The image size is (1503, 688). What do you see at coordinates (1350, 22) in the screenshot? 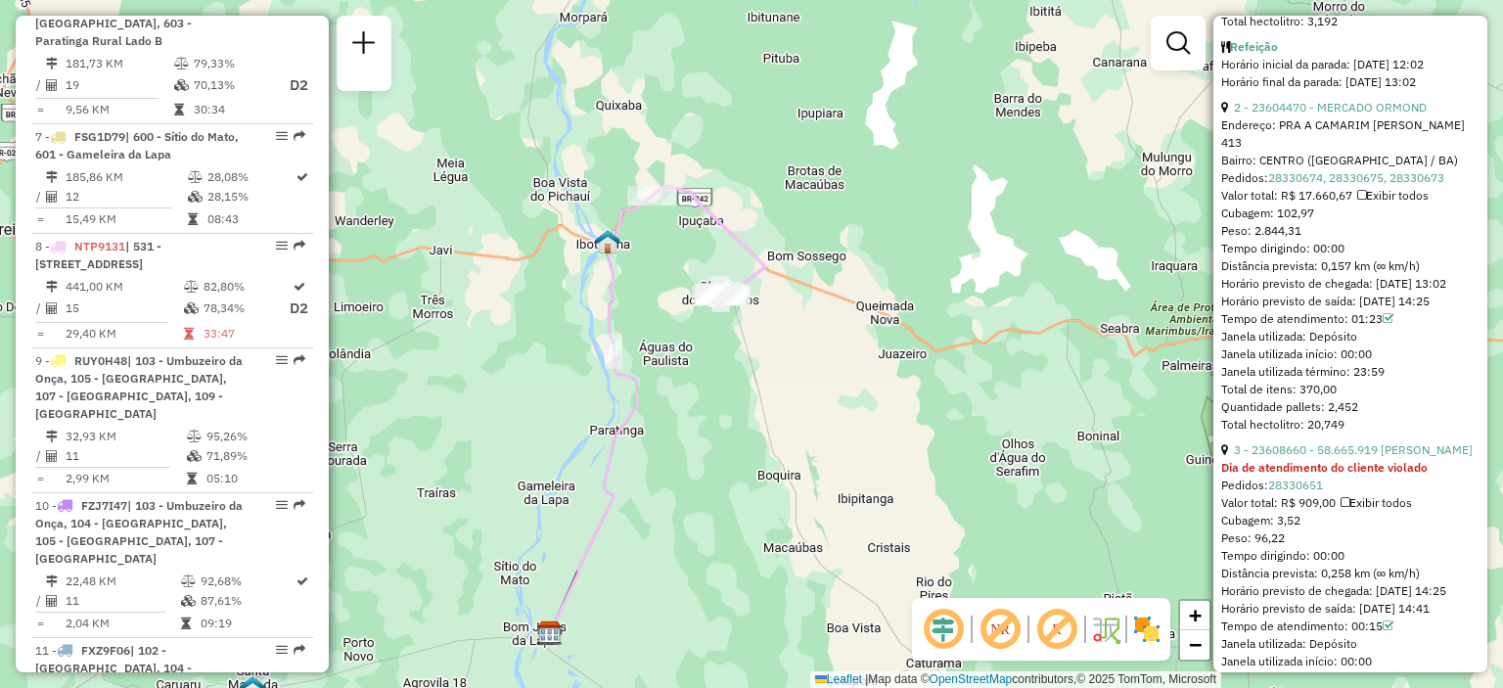
I see `div: Total hectolitro: 3,192` at bounding box center [1350, 22].